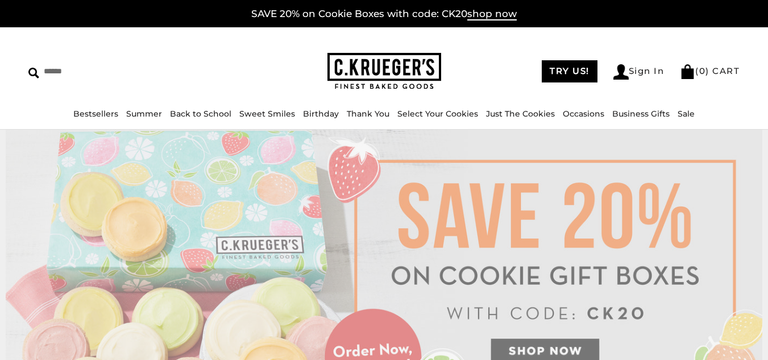 This screenshot has height=360, width=768. Describe the element at coordinates (621, 72) in the screenshot. I see `img: Account` at that location.